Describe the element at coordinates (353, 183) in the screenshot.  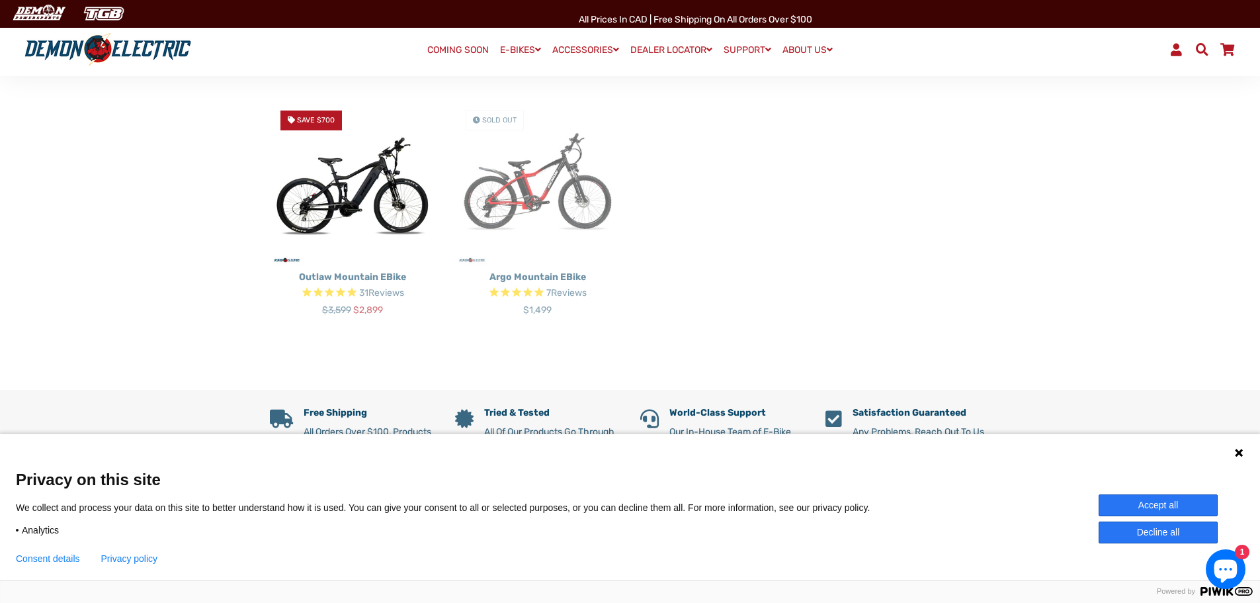
I see `img: Outlaw Mountain eBike - Demon Electric` at that location.